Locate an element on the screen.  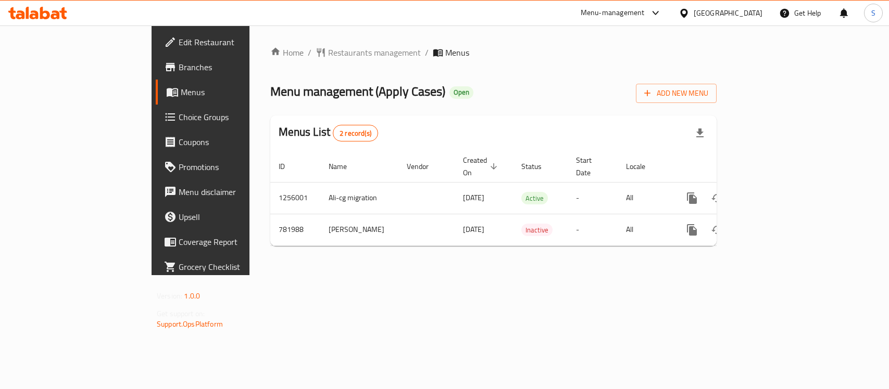
span: Coverage Report is located at coordinates (235, 242).